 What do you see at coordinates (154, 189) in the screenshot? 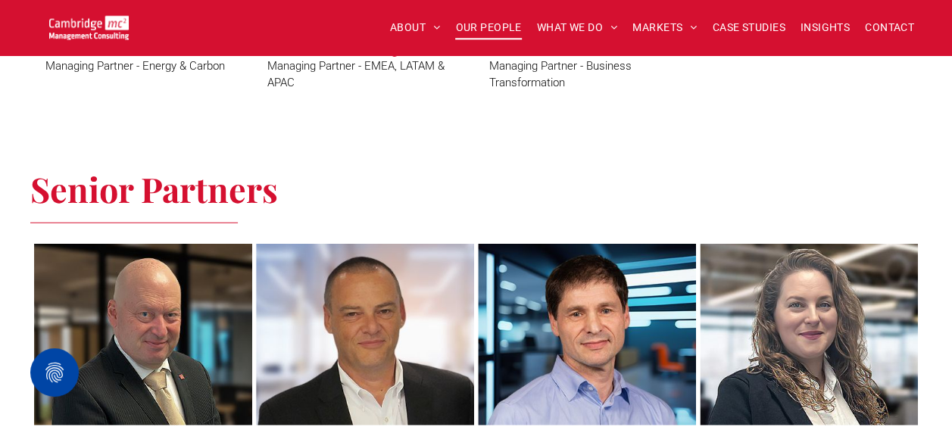
I see `span: Senior Partners` at bounding box center [154, 189].